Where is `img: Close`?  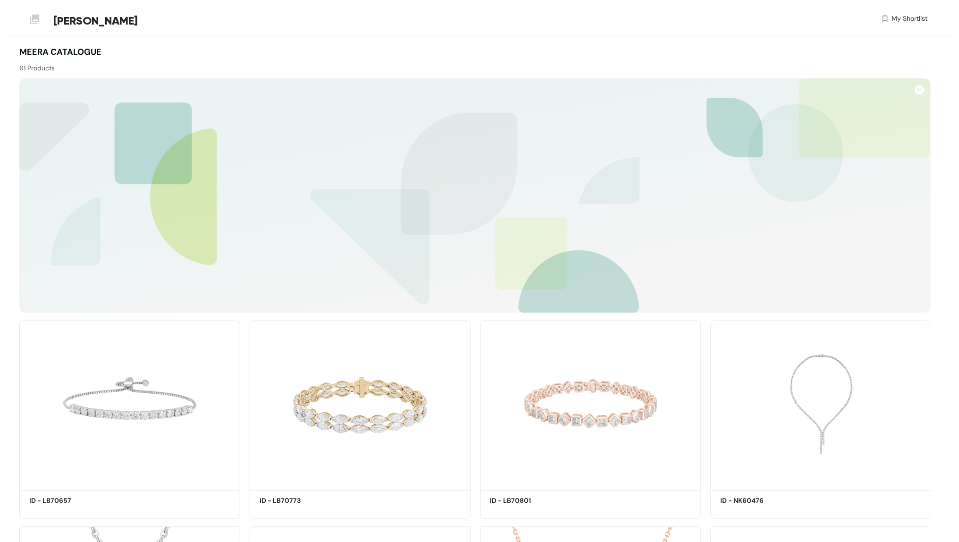
img: Close is located at coordinates (920, 90).